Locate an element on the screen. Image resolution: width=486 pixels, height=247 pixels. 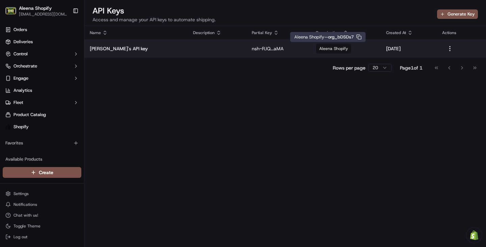
div: Created At is located at coordinates (409, 33).